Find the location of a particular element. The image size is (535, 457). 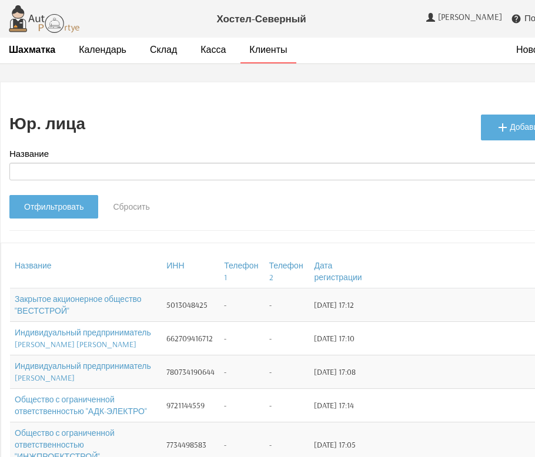

a: Телефон 2 is located at coordinates (286, 272).